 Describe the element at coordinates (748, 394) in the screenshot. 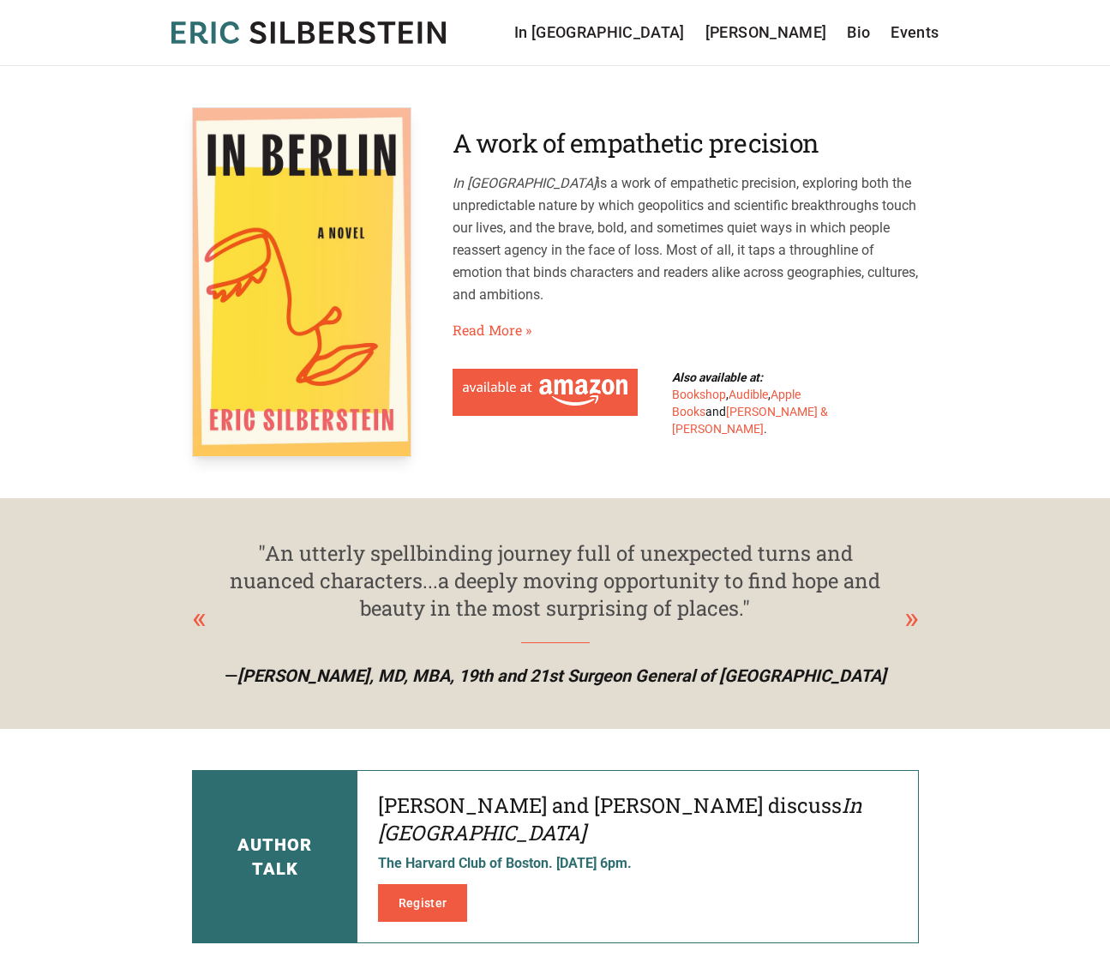

I see `a: Audible` at that location.